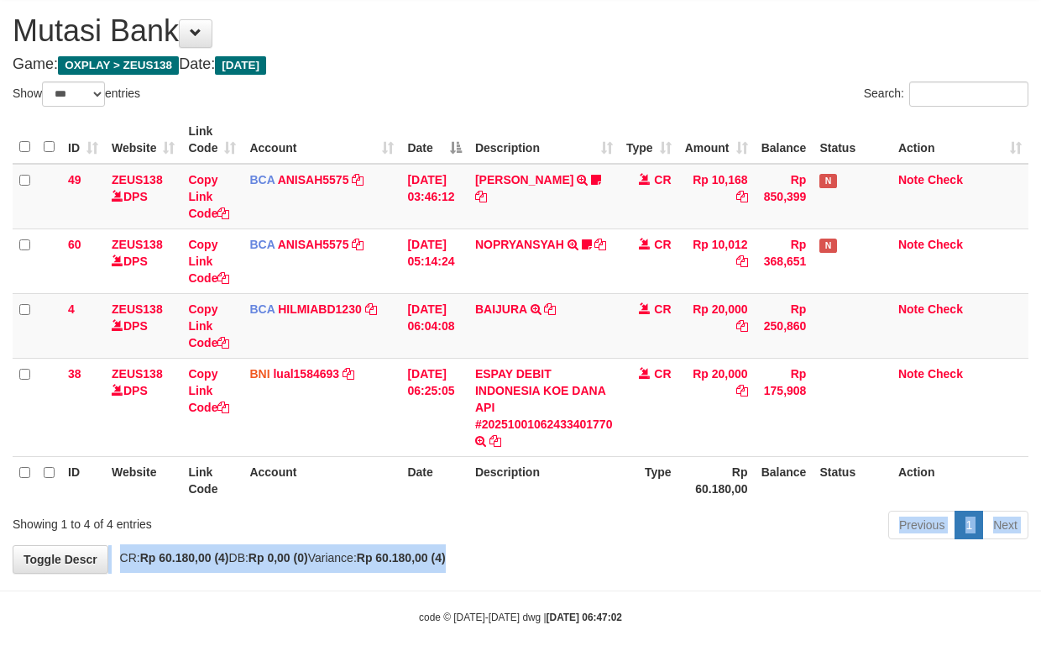 The image size is (1041, 667). Describe the element at coordinates (600, 244) in the screenshot. I see `a: Copy NOPRYANSYAH to clipboard` at that location.